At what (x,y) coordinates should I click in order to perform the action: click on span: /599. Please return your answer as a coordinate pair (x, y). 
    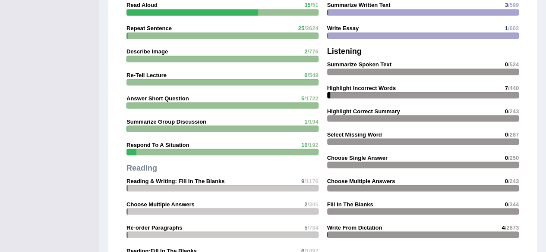
    Looking at the image, I should click on (513, 5).